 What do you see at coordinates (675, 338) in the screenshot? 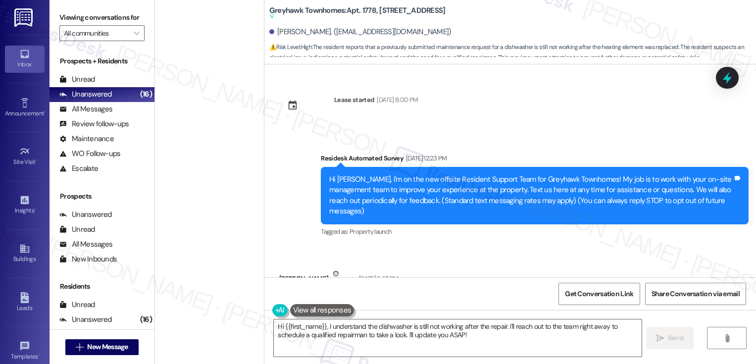
I see `span: Send` at bounding box center [675, 338].